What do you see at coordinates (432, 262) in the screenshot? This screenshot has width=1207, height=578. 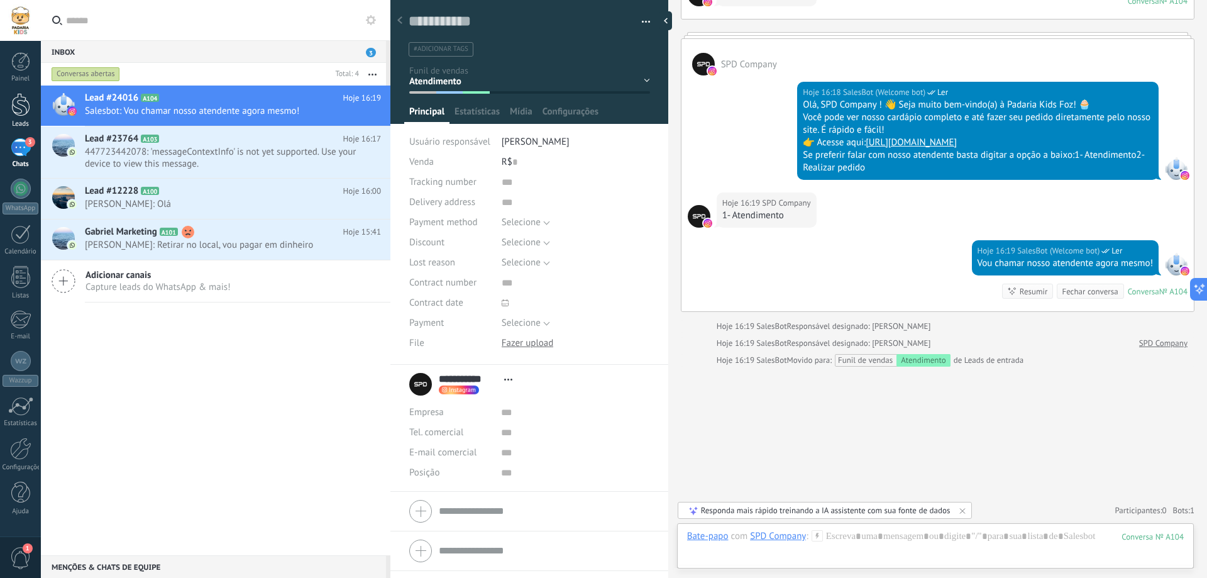 I see `span: Lost reason` at bounding box center [432, 262].